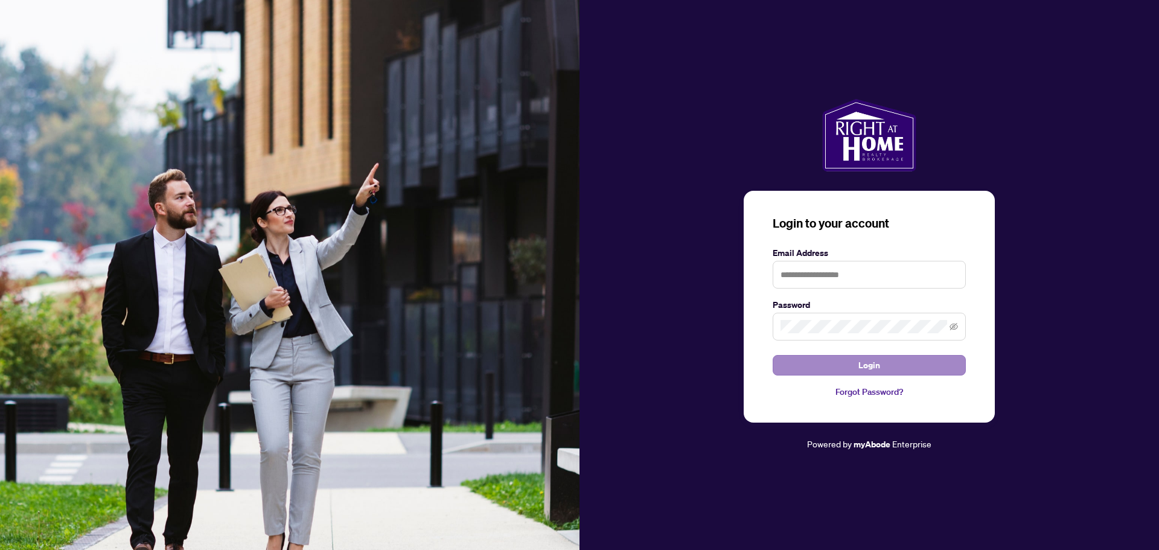 Image resolution: width=1159 pixels, height=550 pixels. What do you see at coordinates (869, 253) in the screenshot?
I see `label: Email Address` at bounding box center [869, 253].